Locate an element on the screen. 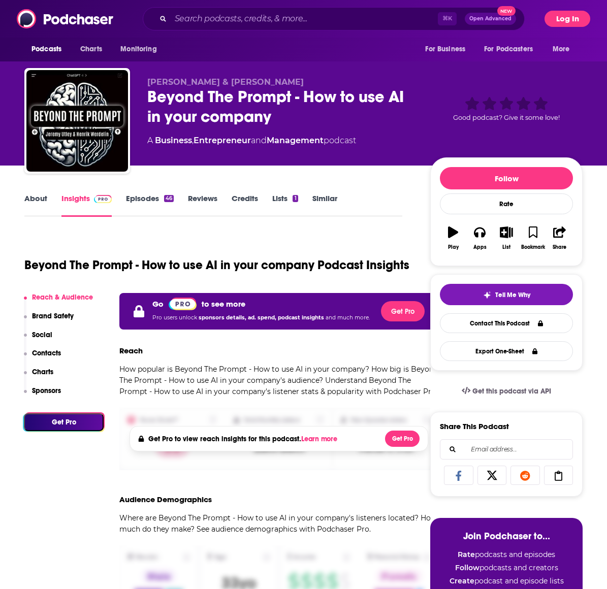  button: Learn more is located at coordinates (320, 439).